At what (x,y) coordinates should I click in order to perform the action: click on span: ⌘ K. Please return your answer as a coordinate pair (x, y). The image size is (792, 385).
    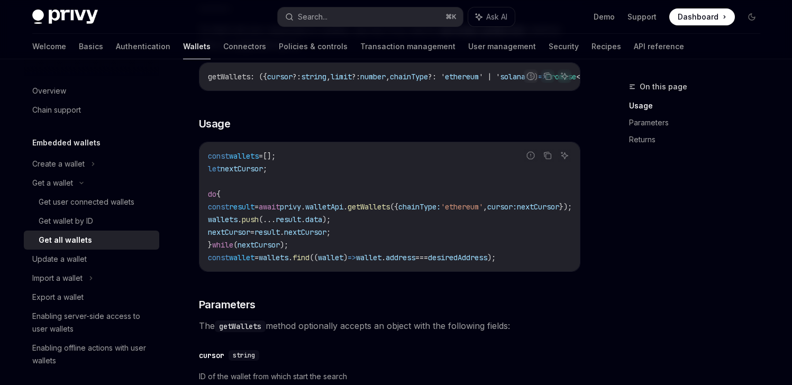
    Looking at the image, I should click on (451, 17).